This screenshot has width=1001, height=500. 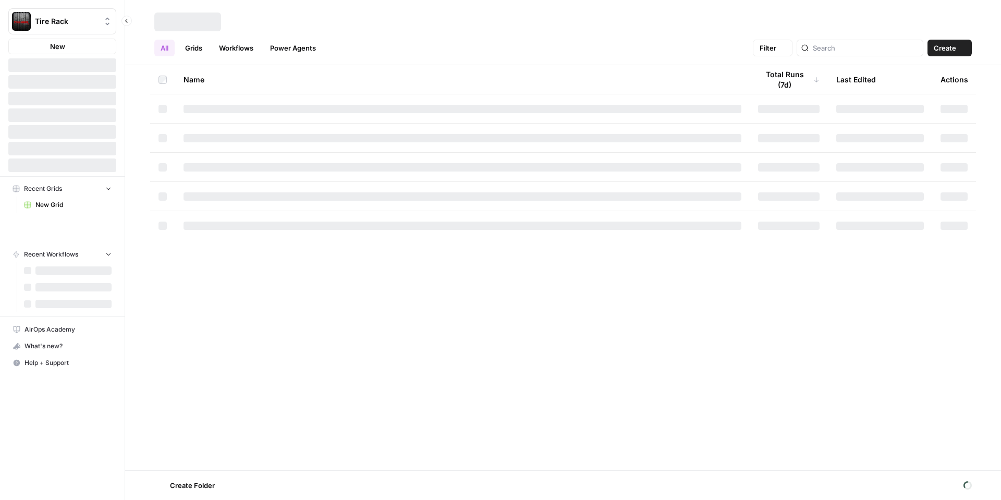 What do you see at coordinates (773, 48) in the screenshot?
I see `button: Filter` at bounding box center [773, 48].